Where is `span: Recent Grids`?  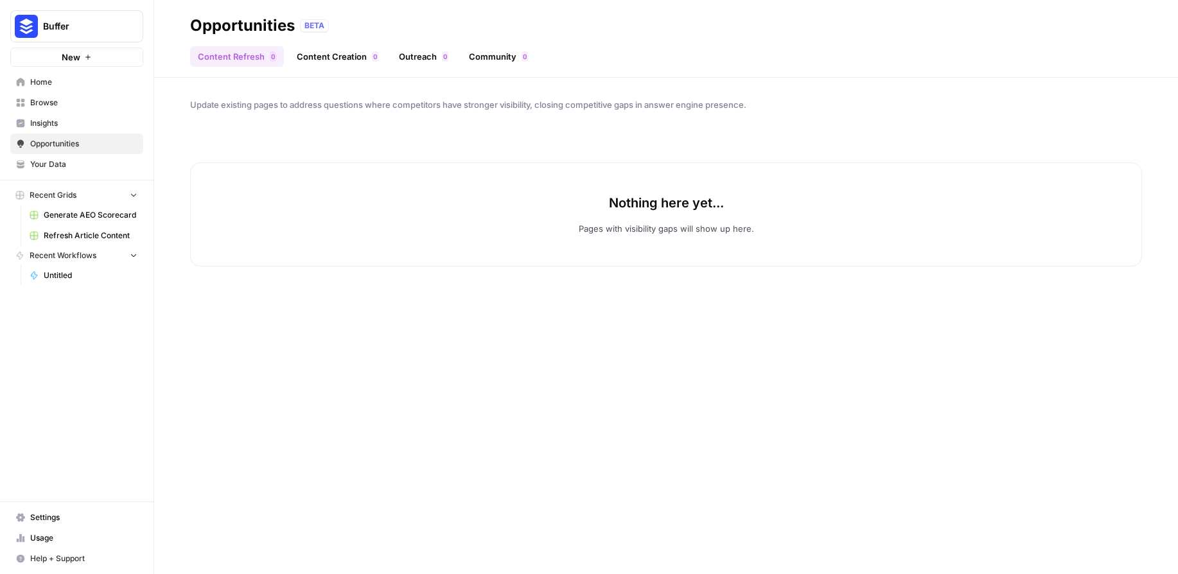
span: Recent Grids is located at coordinates (53, 195).